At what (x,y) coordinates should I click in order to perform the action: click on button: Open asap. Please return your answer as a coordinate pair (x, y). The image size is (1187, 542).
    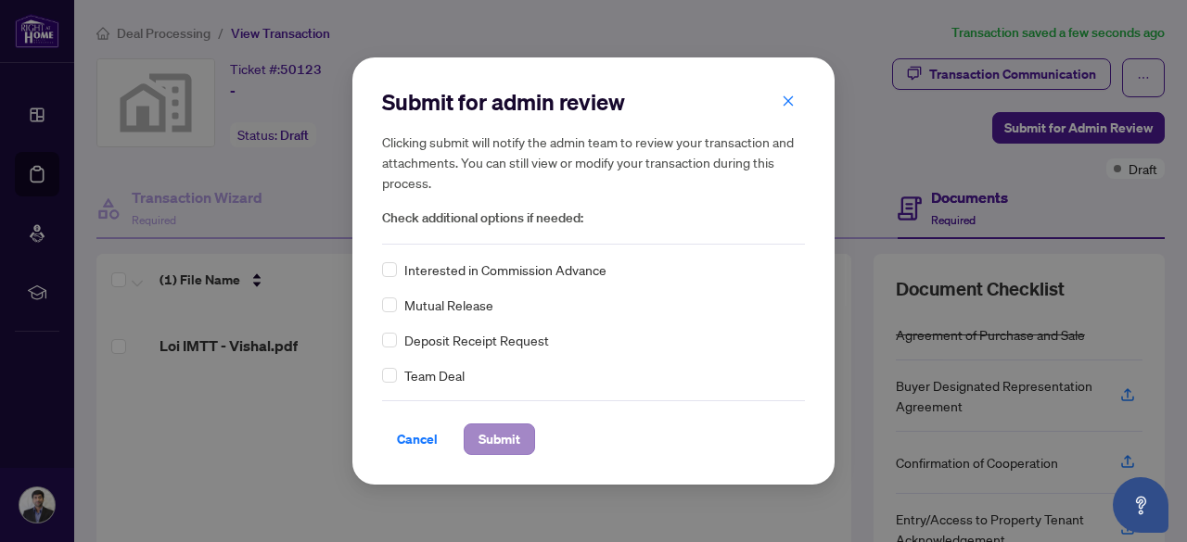
    Looking at the image, I should click on (1140, 505).